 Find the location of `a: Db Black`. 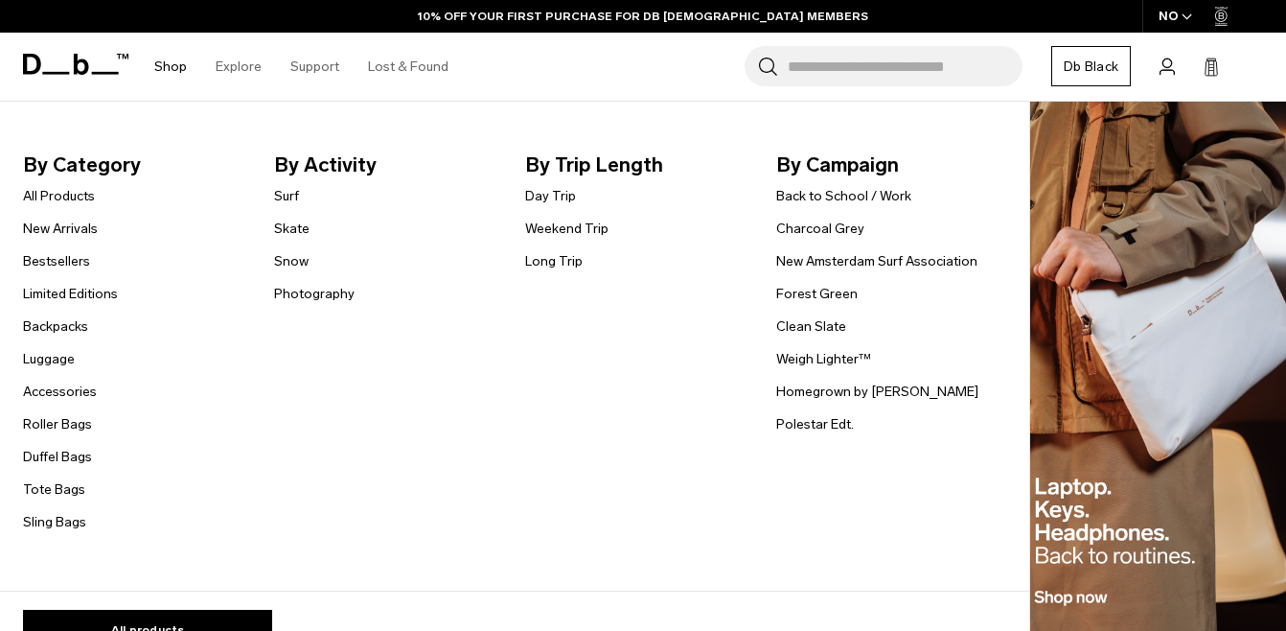

a: Db Black is located at coordinates (1091, 66).